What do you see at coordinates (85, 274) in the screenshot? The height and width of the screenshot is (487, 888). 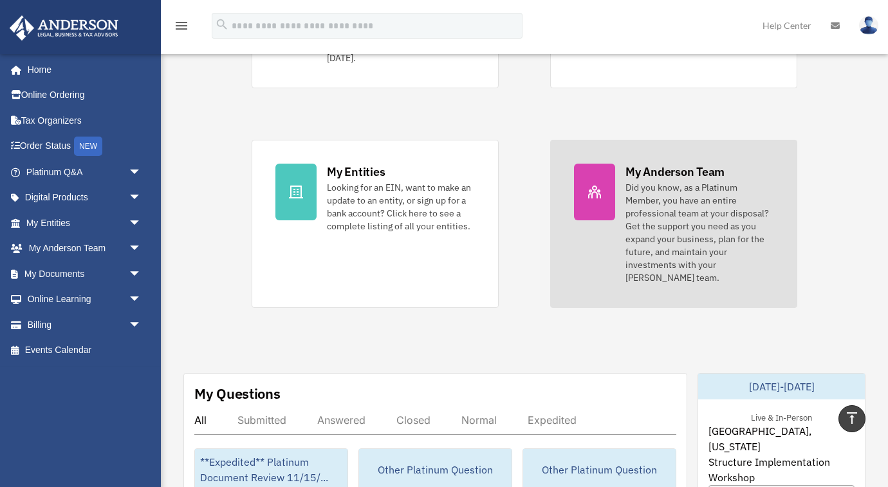 I see `a: My Documentsarrow_drop_down` at bounding box center [85, 274].